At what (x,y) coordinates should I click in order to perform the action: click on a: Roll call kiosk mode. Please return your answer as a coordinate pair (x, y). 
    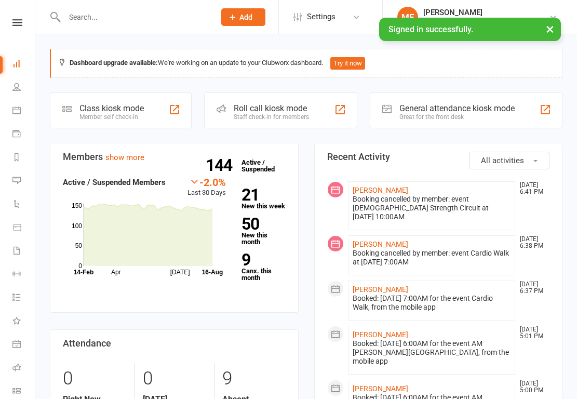
    Looking at the image, I should click on (24, 368).